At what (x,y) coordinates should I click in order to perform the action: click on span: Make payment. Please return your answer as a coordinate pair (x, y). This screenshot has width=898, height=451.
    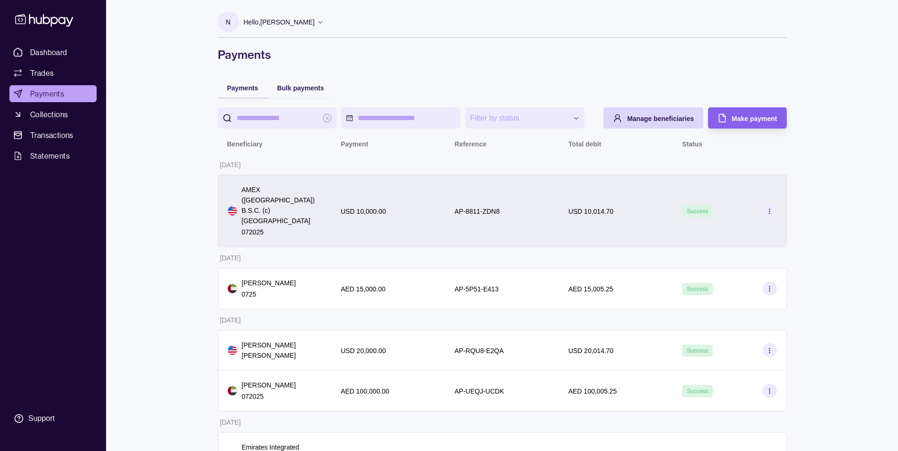
    Looking at the image, I should click on (754, 119).